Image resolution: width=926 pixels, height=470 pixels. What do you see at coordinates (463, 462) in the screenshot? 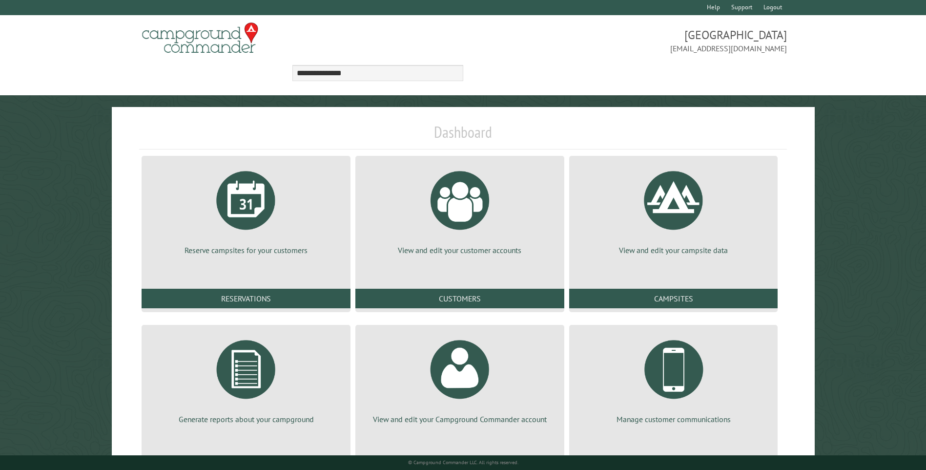
I see `small: © Campground Commander LLC. All rights reserved.` at bounding box center [463, 462].